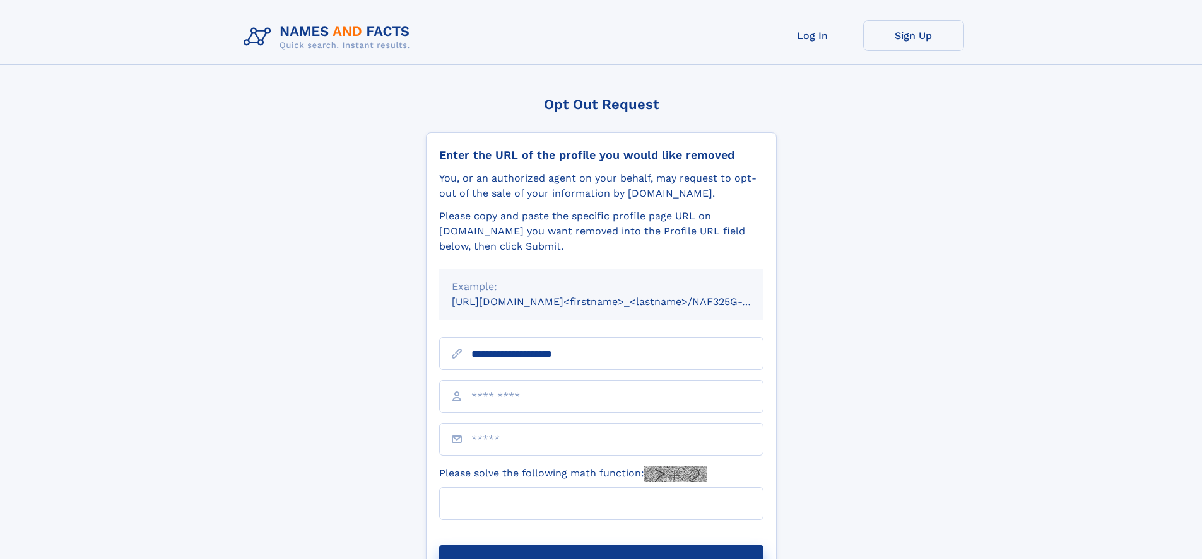 The height and width of the screenshot is (559, 1202). I want to click on img: Logo Names and Facts, so click(329, 37).